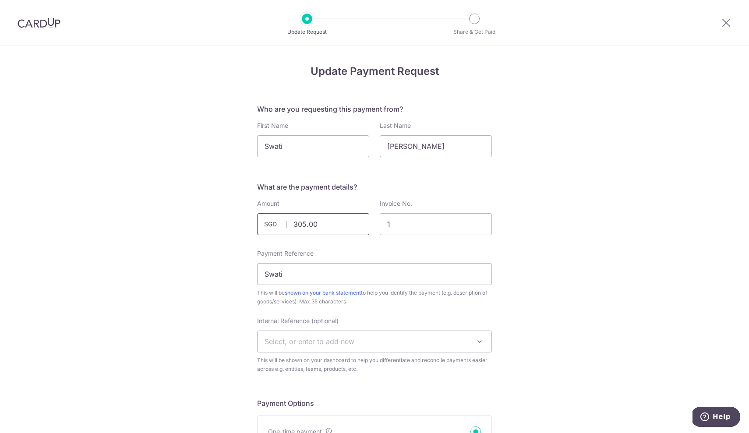 This screenshot has width=749, height=433. What do you see at coordinates (268, 204) in the screenshot?
I see `label: Amount` at bounding box center [268, 204].